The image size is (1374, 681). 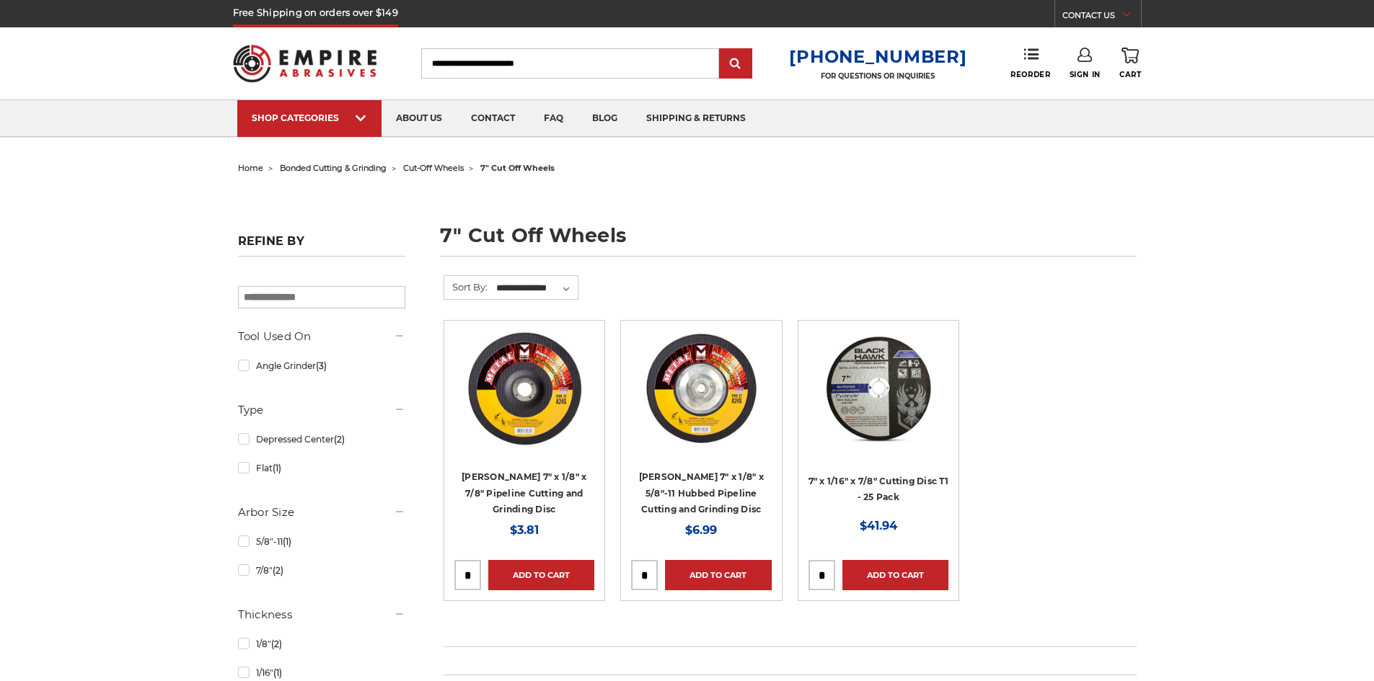 What do you see at coordinates (322, 615) in the screenshot?
I see `h5: Thickness` at bounding box center [322, 615].